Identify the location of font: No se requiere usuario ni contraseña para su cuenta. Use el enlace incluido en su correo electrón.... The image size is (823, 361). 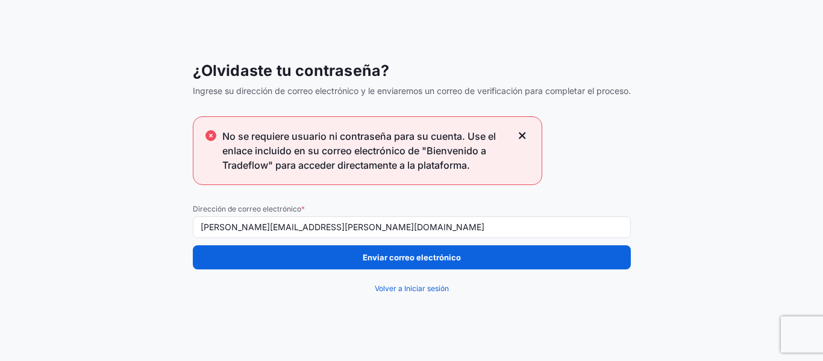
(359, 151).